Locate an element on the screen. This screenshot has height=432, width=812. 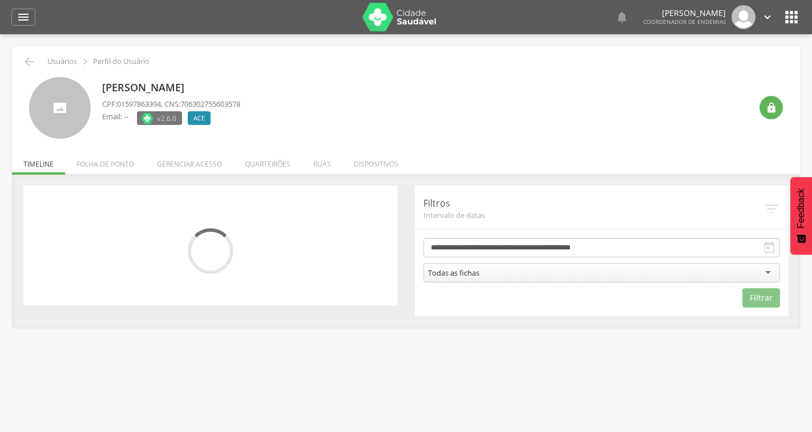
li: Dispositivos is located at coordinates (376, 161).